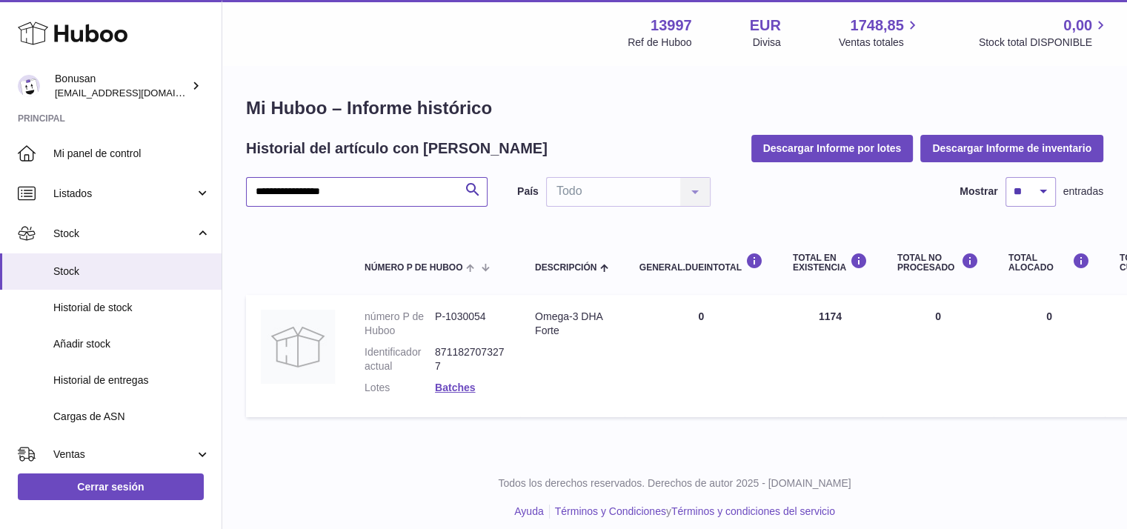 Image resolution: width=1127 pixels, height=529 pixels. I want to click on img: info@bonusan.es, so click(29, 86).